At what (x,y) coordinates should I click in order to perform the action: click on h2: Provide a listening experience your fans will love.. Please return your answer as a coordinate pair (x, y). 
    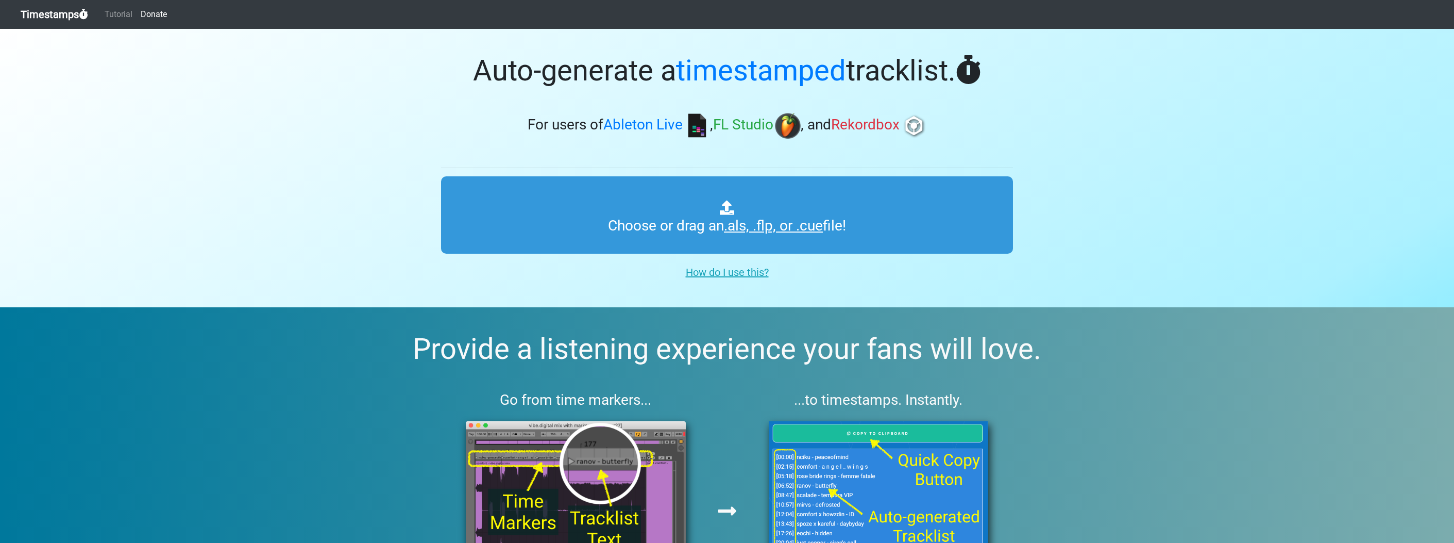
    Looking at the image, I should click on (727, 349).